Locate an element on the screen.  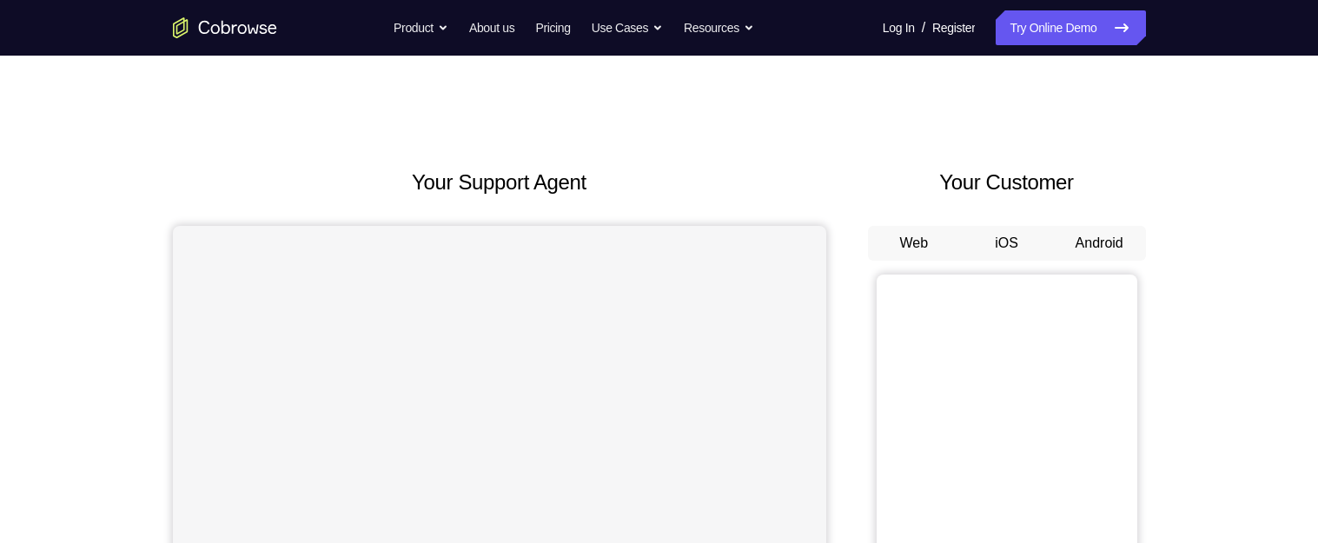
button: Use Cases is located at coordinates (627, 28).